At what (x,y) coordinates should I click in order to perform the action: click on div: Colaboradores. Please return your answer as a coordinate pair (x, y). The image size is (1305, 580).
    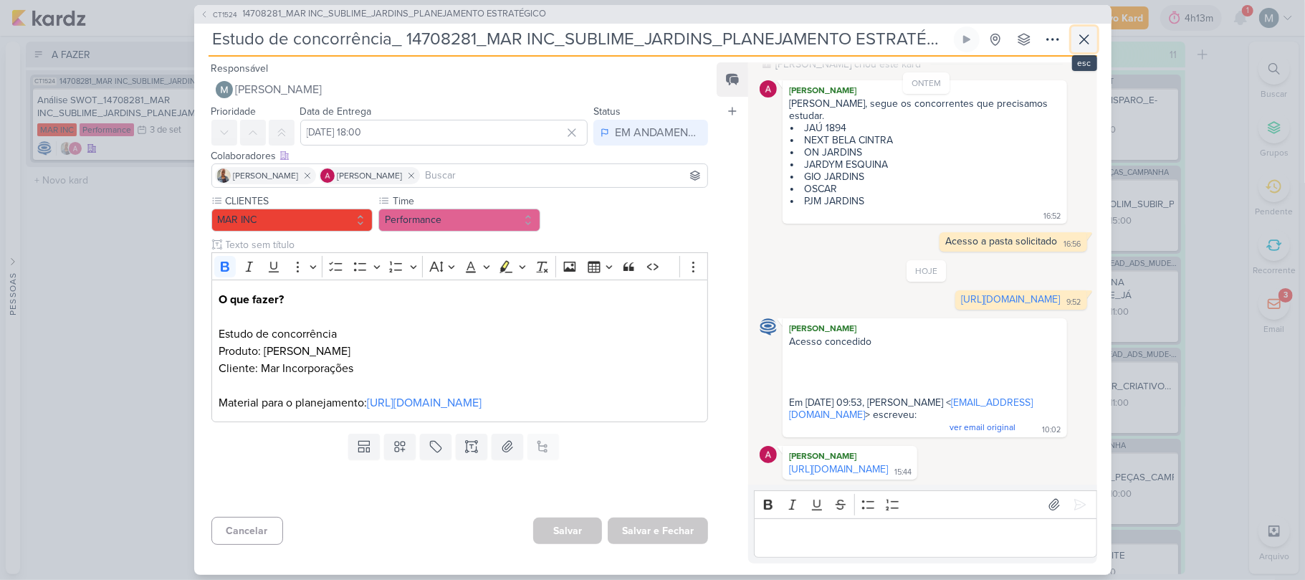
    Looking at the image, I should click on (460, 155).